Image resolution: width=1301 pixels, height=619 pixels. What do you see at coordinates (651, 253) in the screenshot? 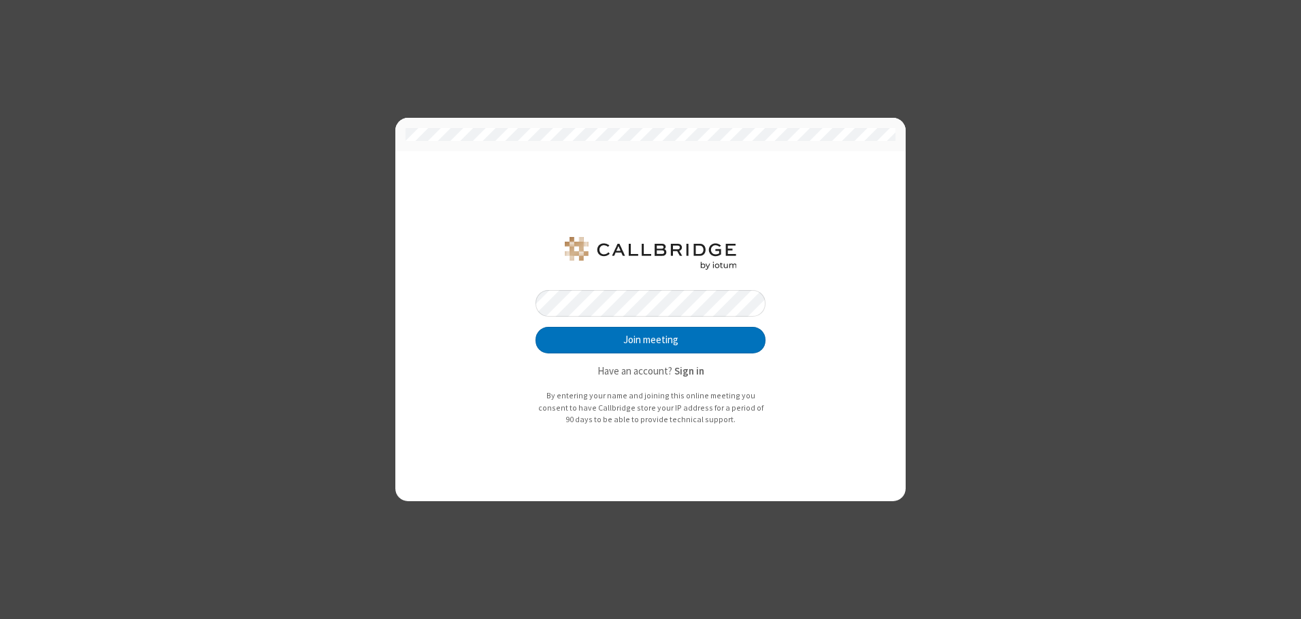
I see `img: QA Selenium DO NOT DELETE OR CHANGE` at bounding box center [651, 253].